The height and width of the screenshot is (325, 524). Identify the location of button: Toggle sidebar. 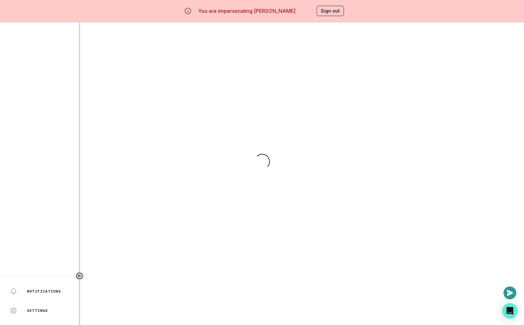
(80, 276).